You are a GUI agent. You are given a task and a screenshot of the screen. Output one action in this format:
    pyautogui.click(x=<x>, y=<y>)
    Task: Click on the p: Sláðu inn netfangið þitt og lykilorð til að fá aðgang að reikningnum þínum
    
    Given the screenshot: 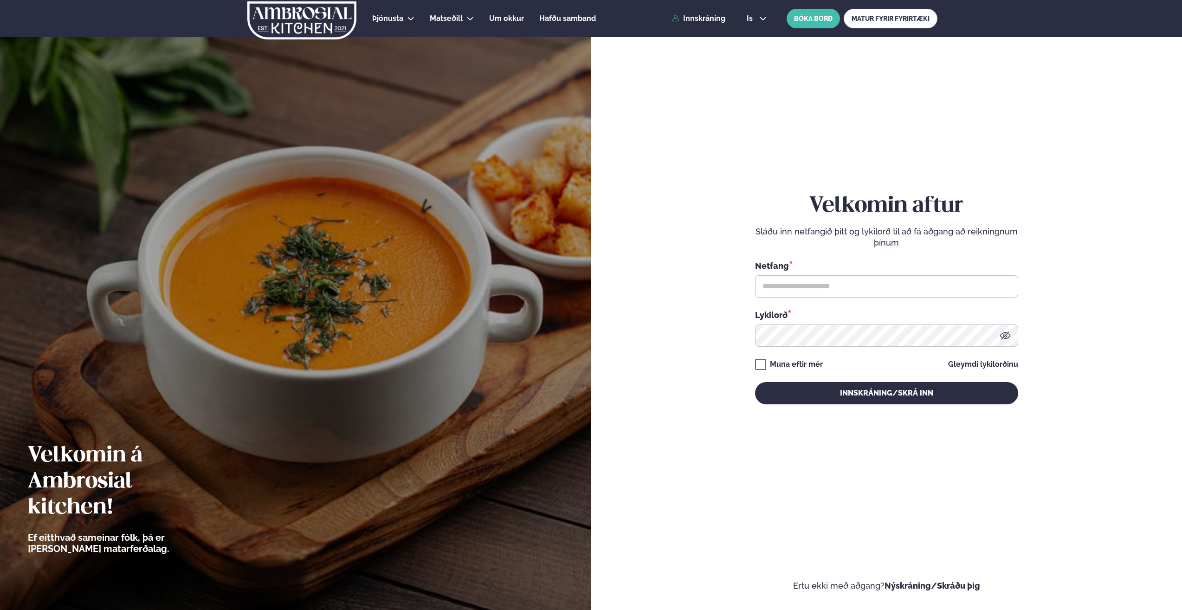 What is the action you would take?
    pyautogui.click(x=887, y=237)
    